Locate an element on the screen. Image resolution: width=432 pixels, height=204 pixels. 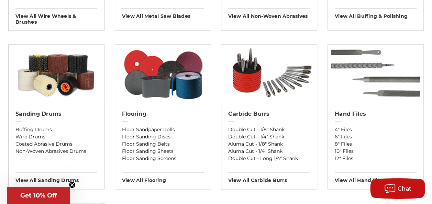
a: Floor Sandpaper Rolls is located at coordinates (163, 129).